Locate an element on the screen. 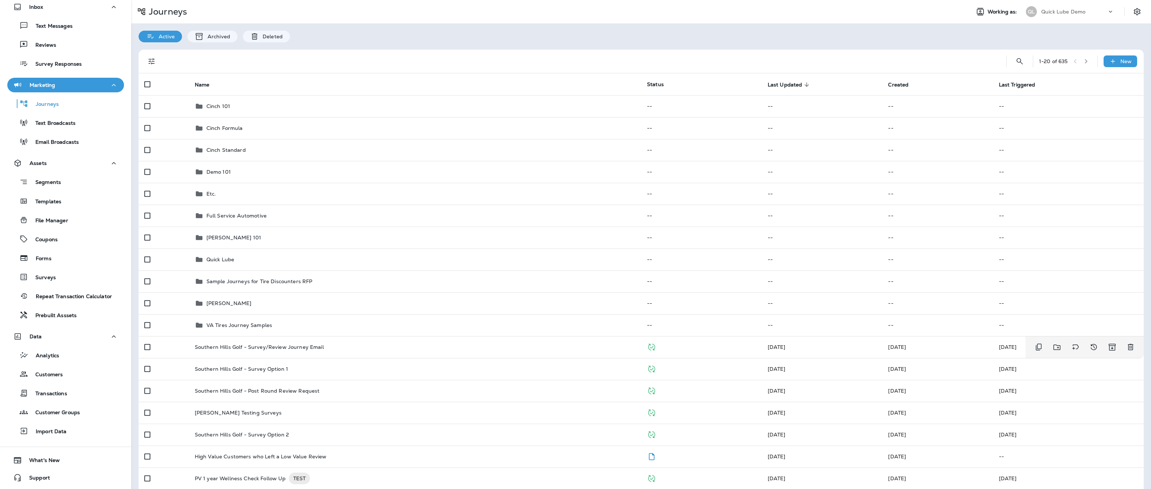 The image size is (1151, 489). p: Segments is located at coordinates (45, 183).